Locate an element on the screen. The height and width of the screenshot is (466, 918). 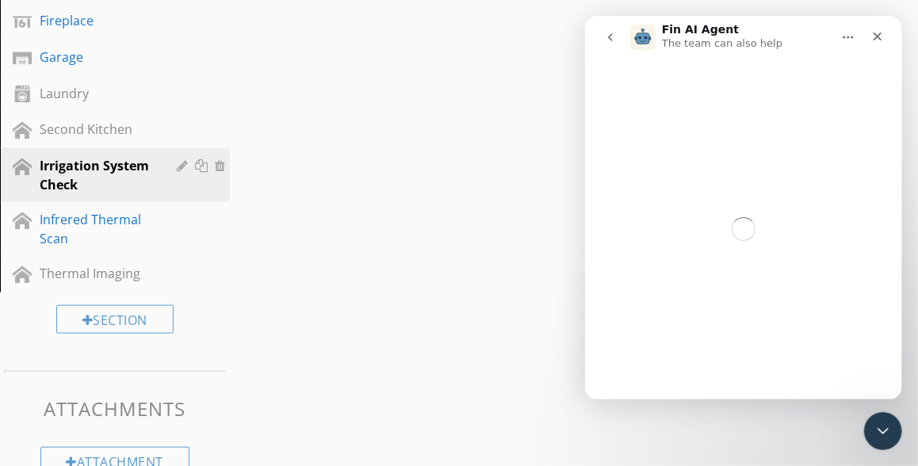
div: Fireplace is located at coordinates (97, 21).